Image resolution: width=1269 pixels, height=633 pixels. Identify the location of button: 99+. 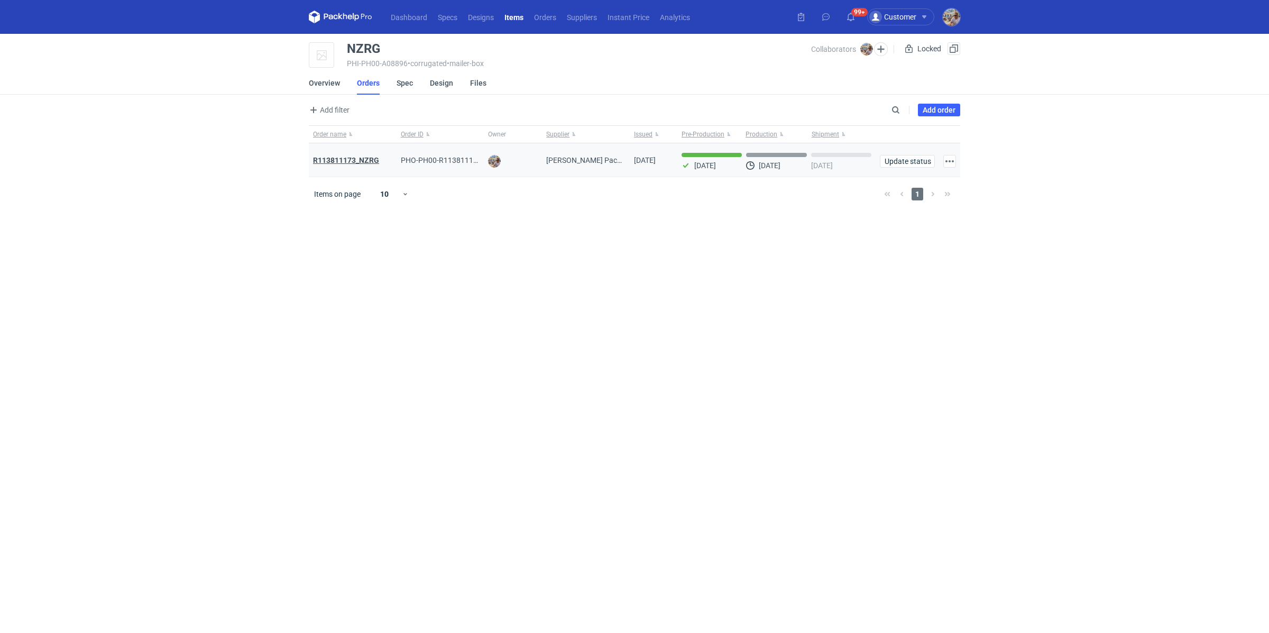
(850, 17).